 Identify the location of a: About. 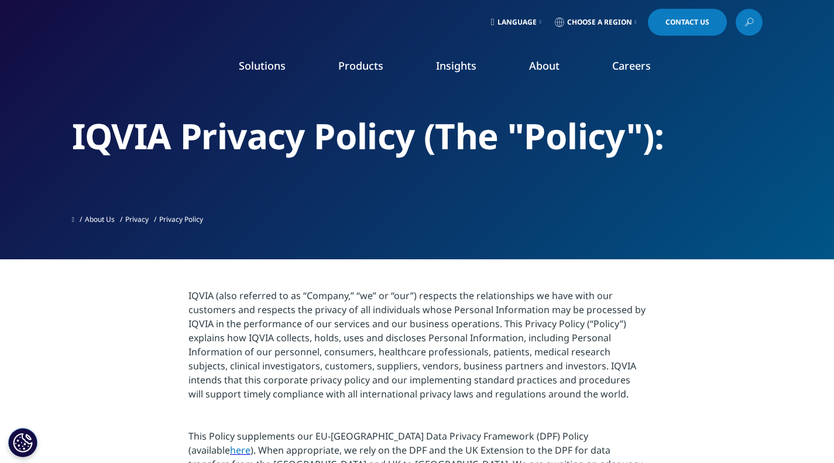
(544, 66).